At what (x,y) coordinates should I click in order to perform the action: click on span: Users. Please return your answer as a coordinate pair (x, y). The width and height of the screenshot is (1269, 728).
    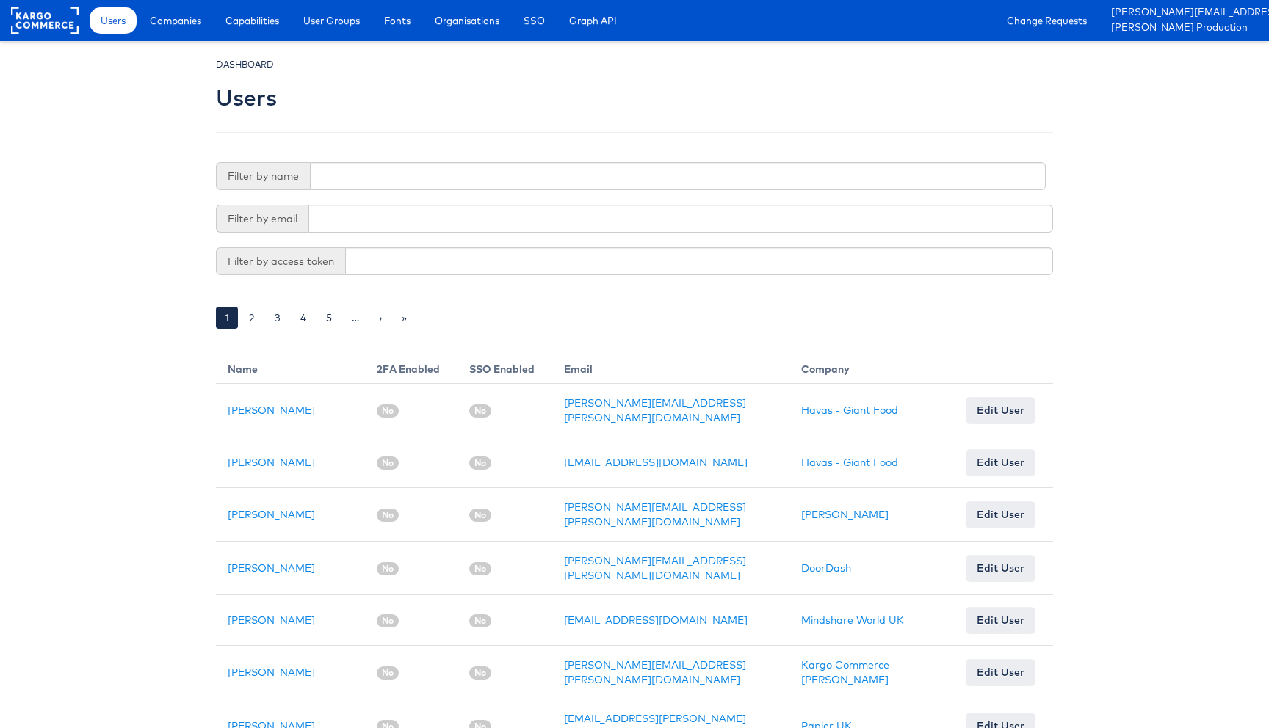
    Looking at the image, I should click on (113, 21).